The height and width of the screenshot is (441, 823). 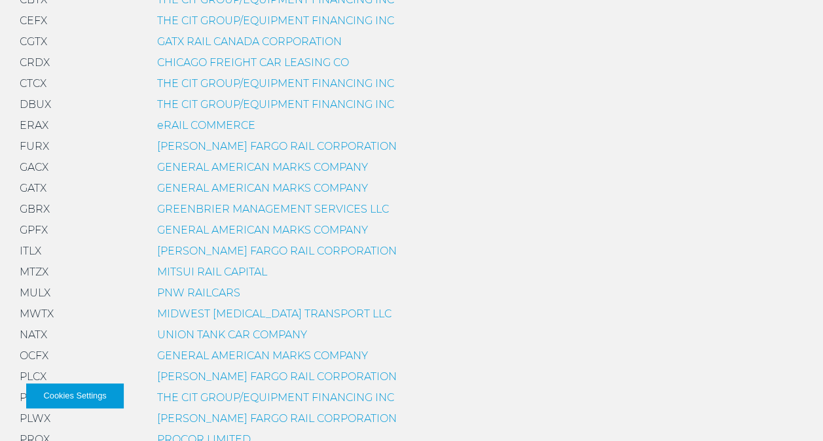 What do you see at coordinates (206, 125) in the screenshot?
I see `a: eRAIL COMMERCE` at bounding box center [206, 125].